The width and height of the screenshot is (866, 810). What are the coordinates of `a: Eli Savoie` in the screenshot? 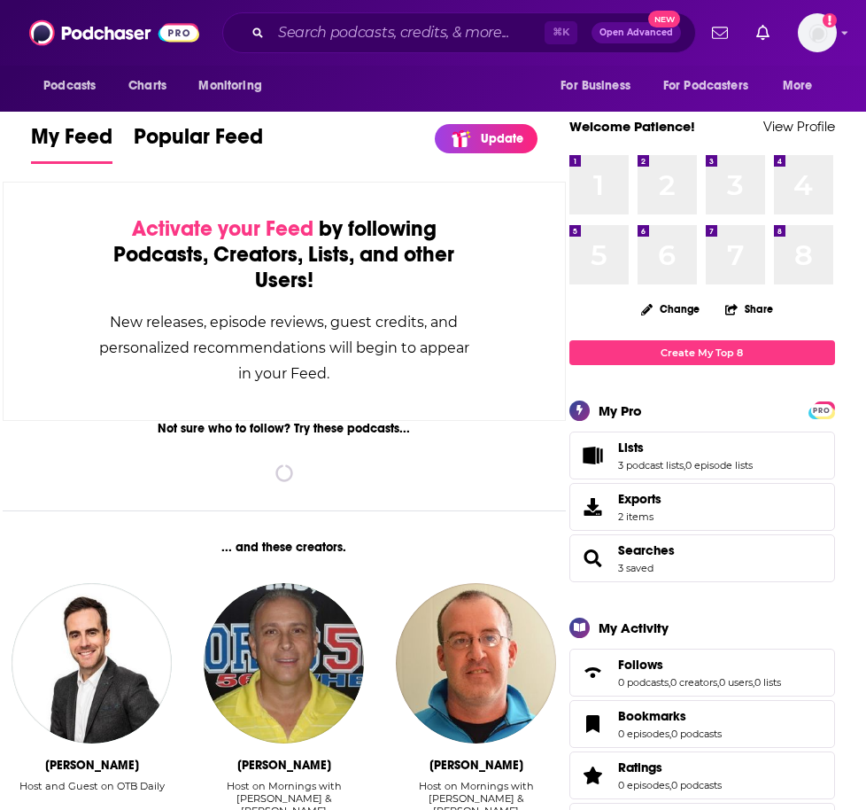 It's located at (476, 663).